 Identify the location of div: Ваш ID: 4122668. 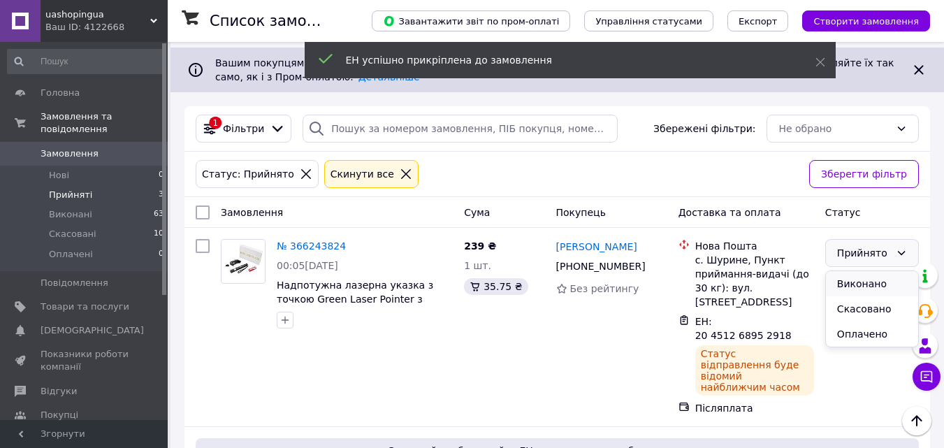
(106, 27).